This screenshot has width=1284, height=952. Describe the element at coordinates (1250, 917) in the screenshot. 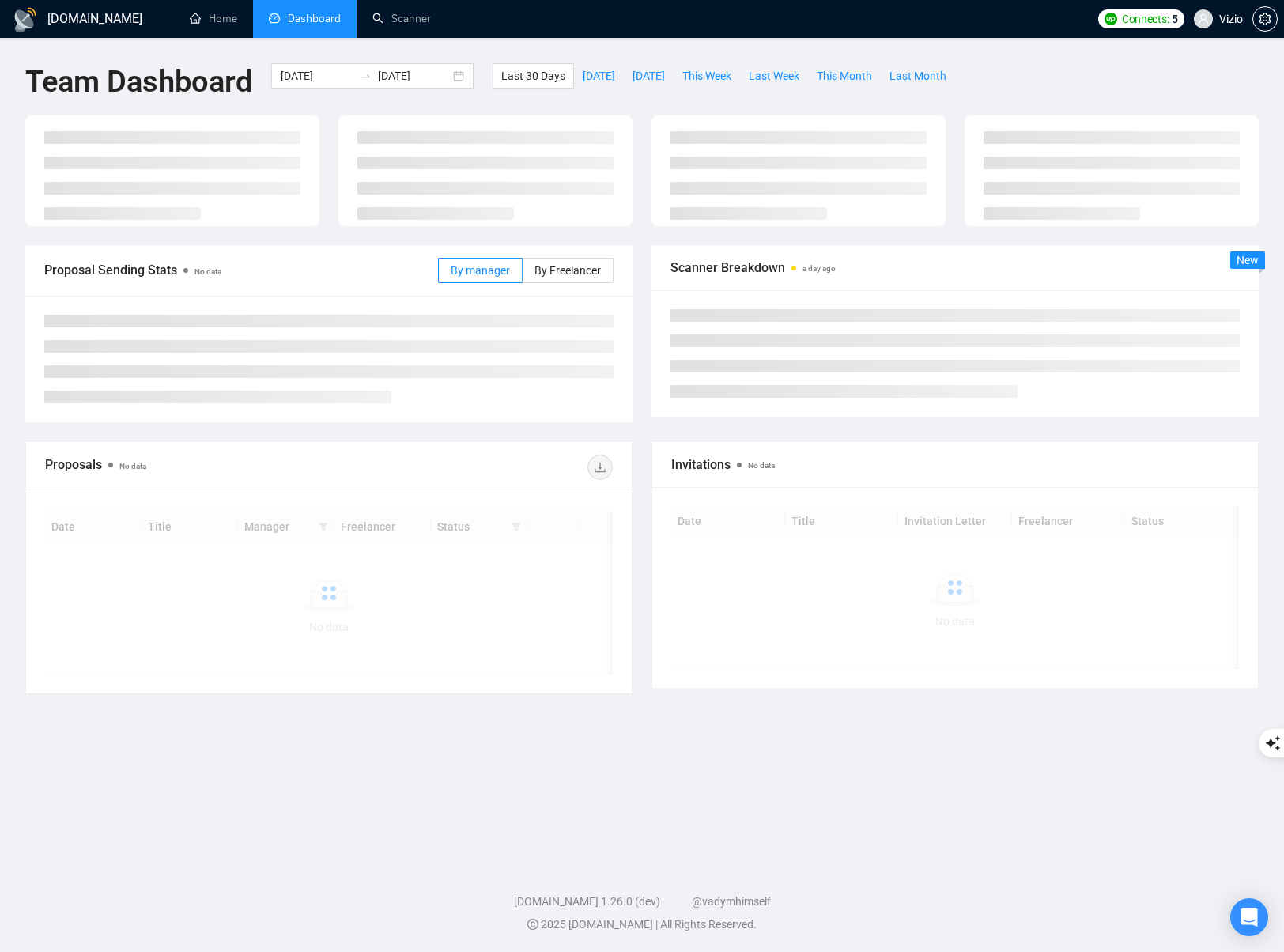

I see `div: Open Intercom Messenger` at that location.